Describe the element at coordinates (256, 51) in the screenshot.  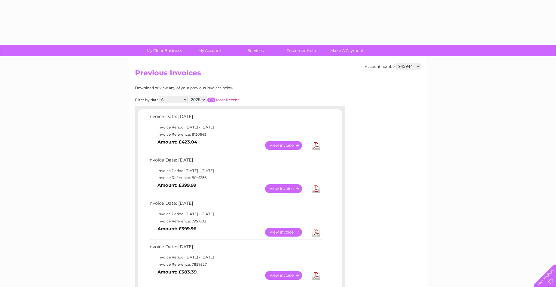
I see `a: Services` at that location.